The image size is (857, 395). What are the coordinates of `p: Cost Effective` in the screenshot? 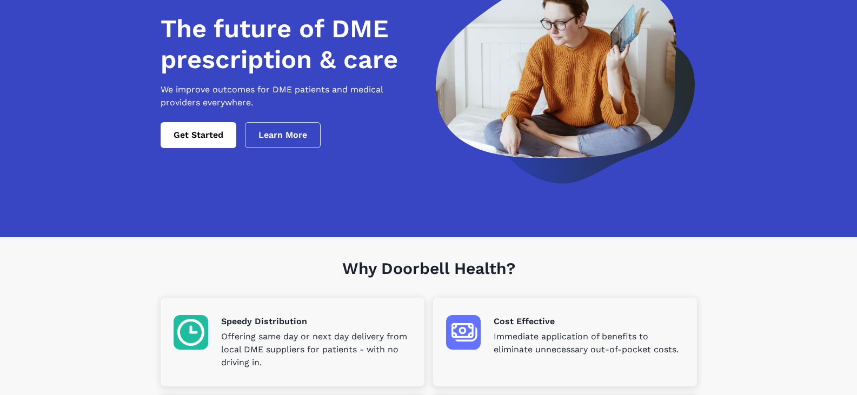 It's located at (589, 322).